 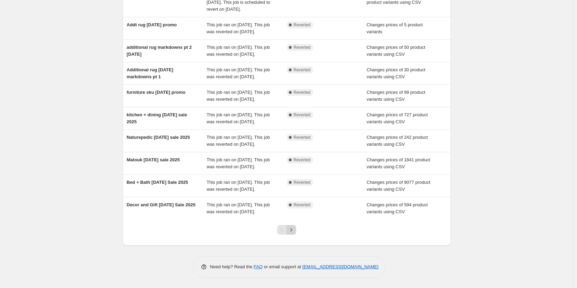 I want to click on span: Changes prices of 1841 product variants using CSV, so click(x=398, y=163).